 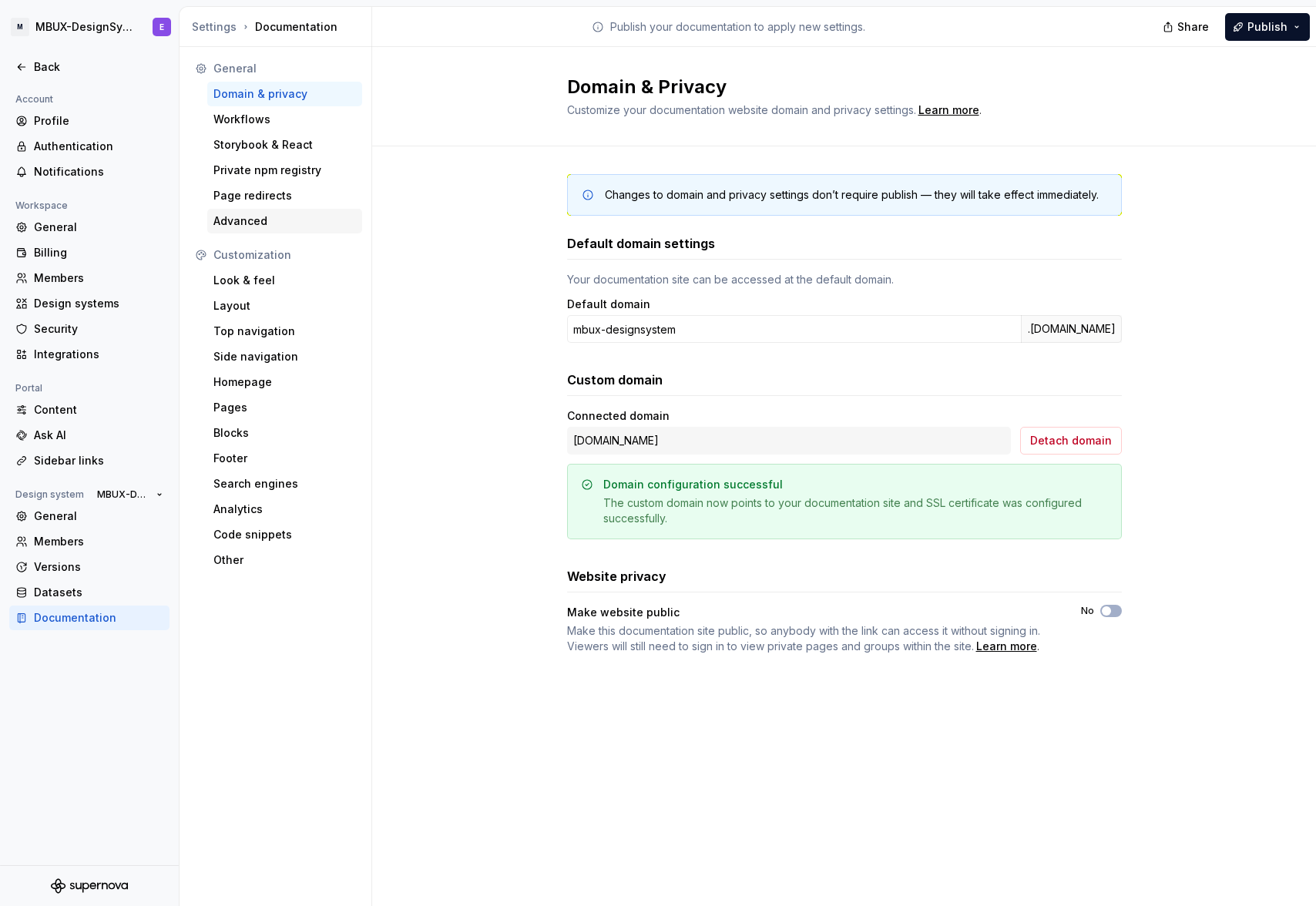 I want to click on div: MBUX-DesignSystem, so click(x=85, y=27).